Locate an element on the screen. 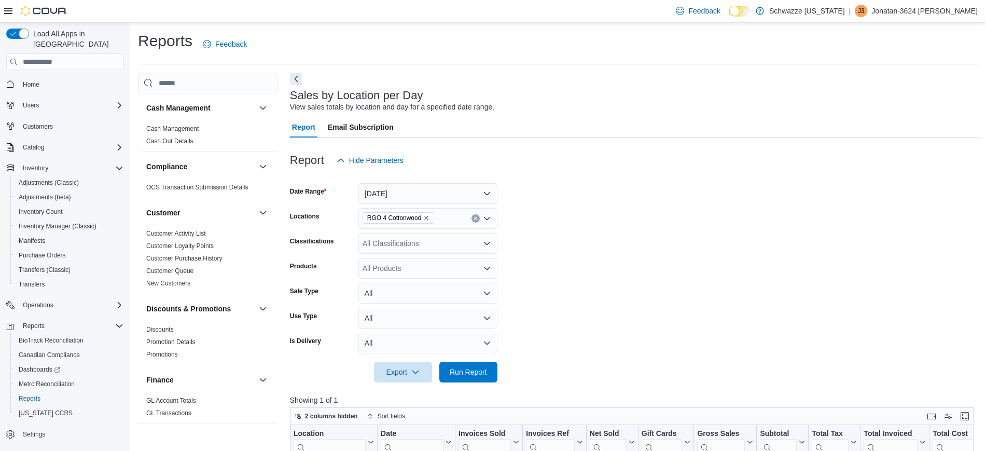 The height and width of the screenshot is (451, 986). label: Is Delivery is located at coordinates (305, 341).